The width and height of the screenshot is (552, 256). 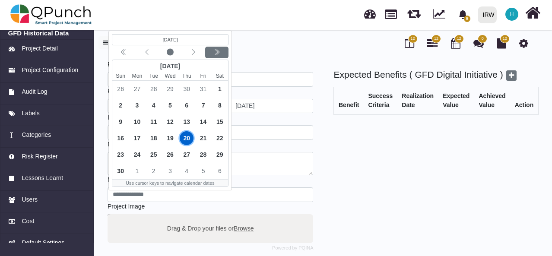 What do you see at coordinates (120, 138) in the screenshot?
I see `span: 16` at bounding box center [120, 138].